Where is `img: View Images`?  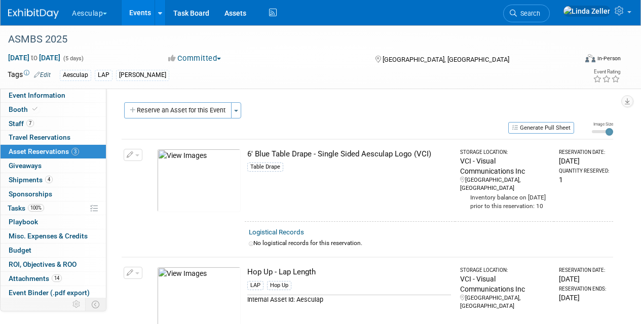 img: View Images is located at coordinates (199, 180).